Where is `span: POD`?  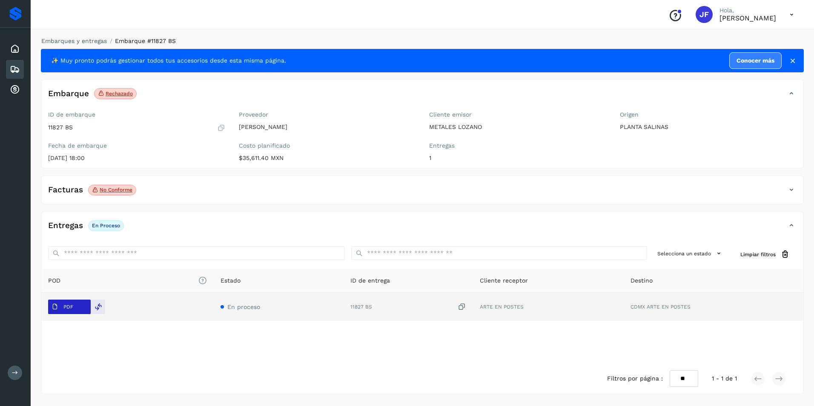 span: POD is located at coordinates (127, 281).